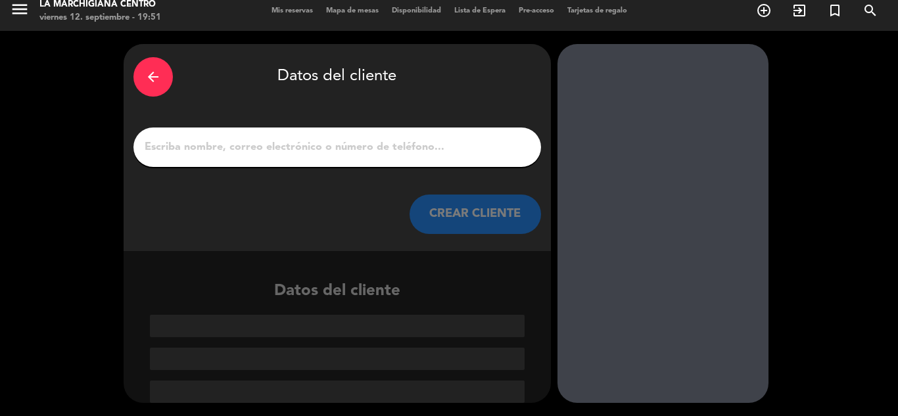 The width and height of the screenshot is (898, 416). Describe the element at coordinates (153, 77) in the screenshot. I see `i: arrow_back` at that location.